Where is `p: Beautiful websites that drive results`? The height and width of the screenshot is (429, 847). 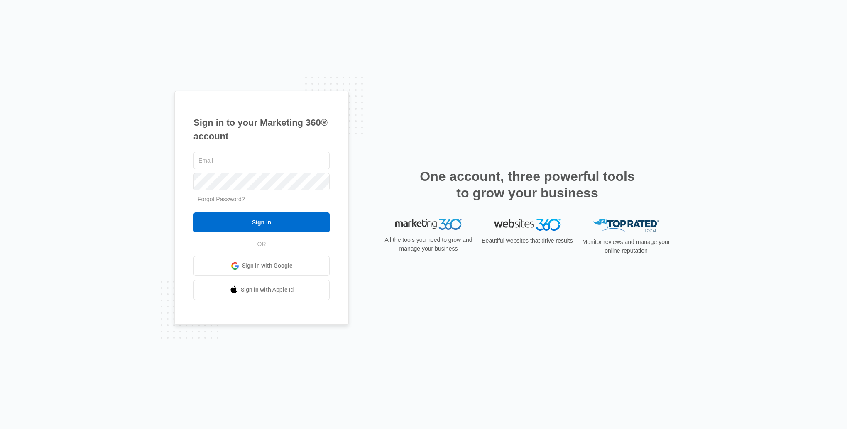 p: Beautiful websites that drive results is located at coordinates (527, 241).